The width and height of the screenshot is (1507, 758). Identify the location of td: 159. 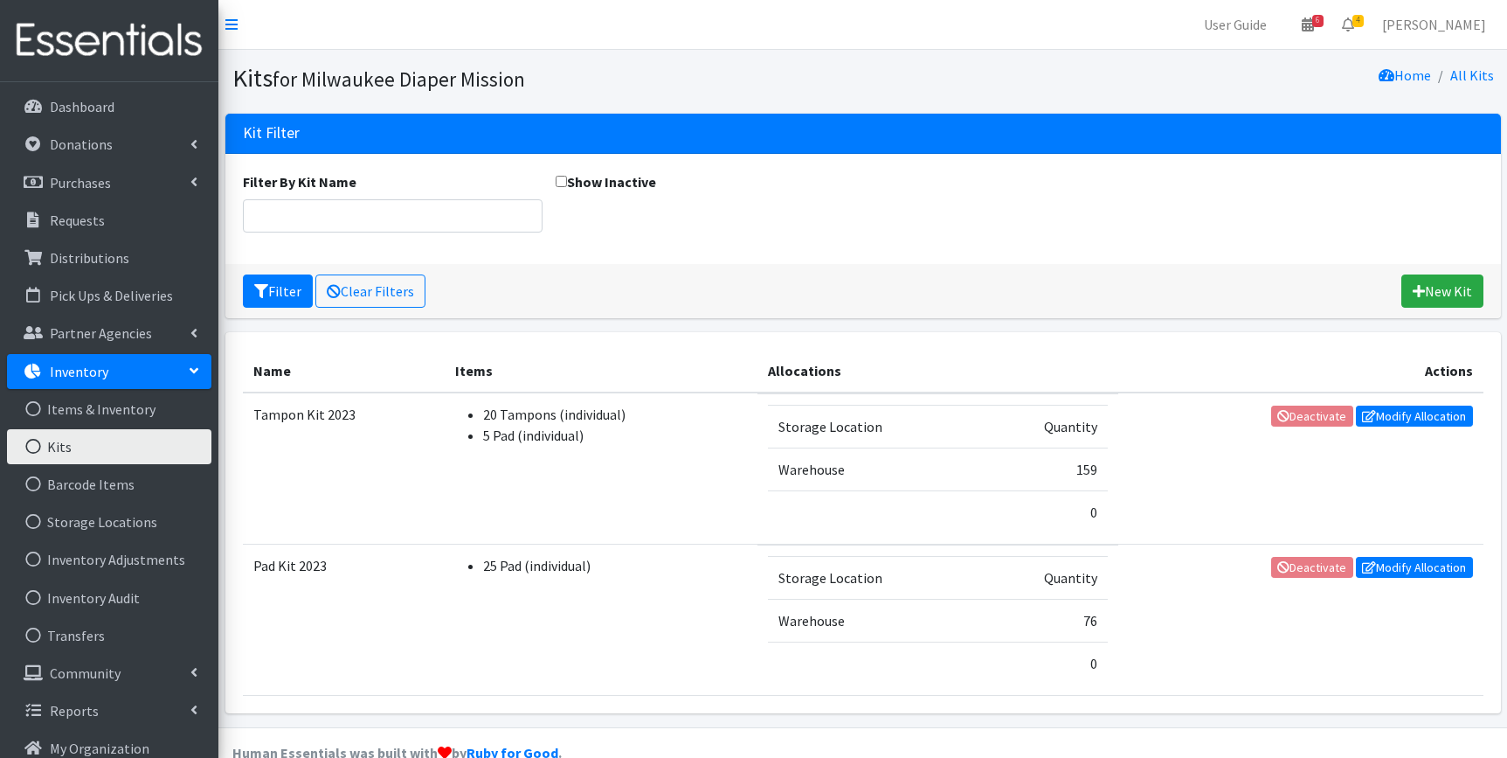
(1044, 468).